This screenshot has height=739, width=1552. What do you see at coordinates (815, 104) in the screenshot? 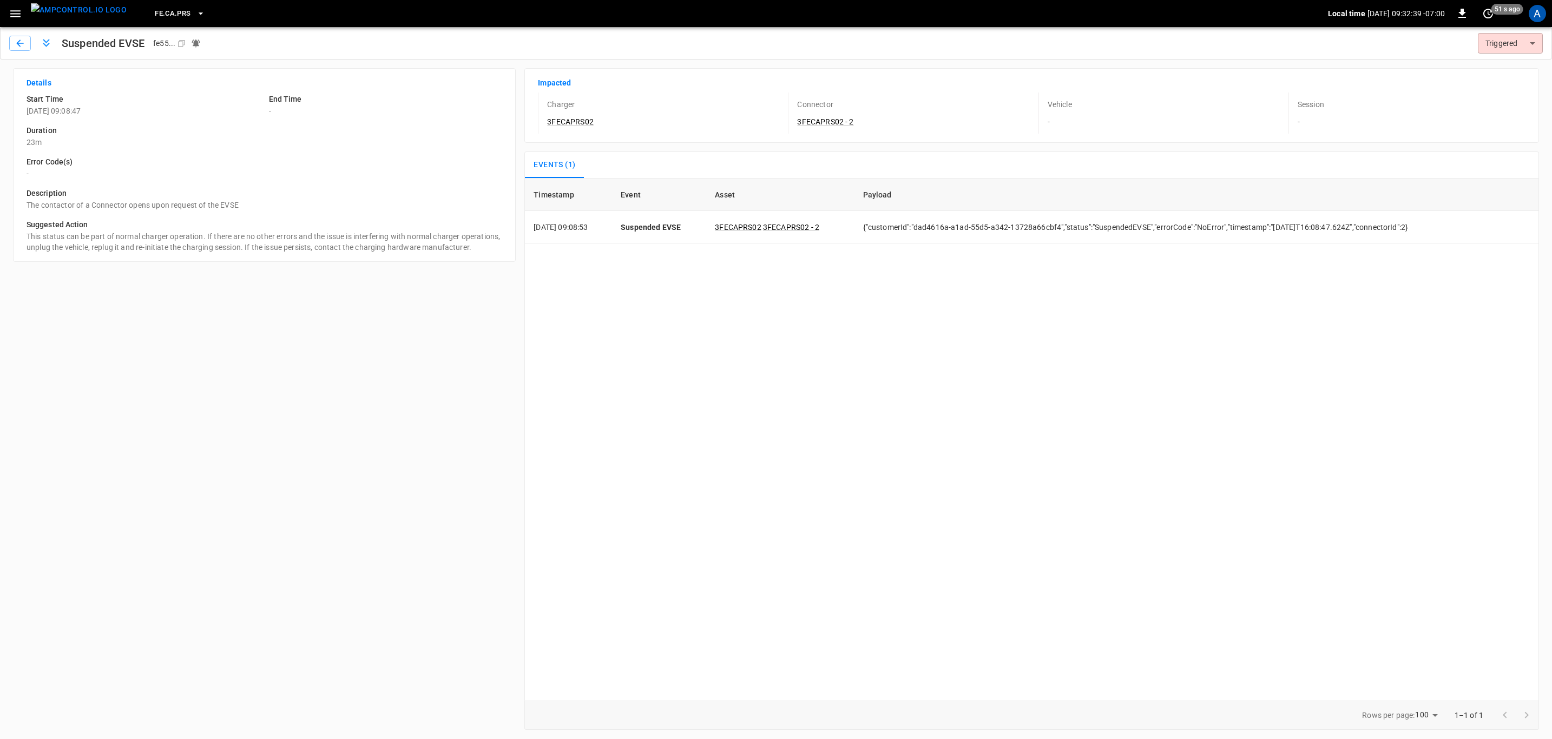
I see `p: Connector` at bounding box center [815, 104].